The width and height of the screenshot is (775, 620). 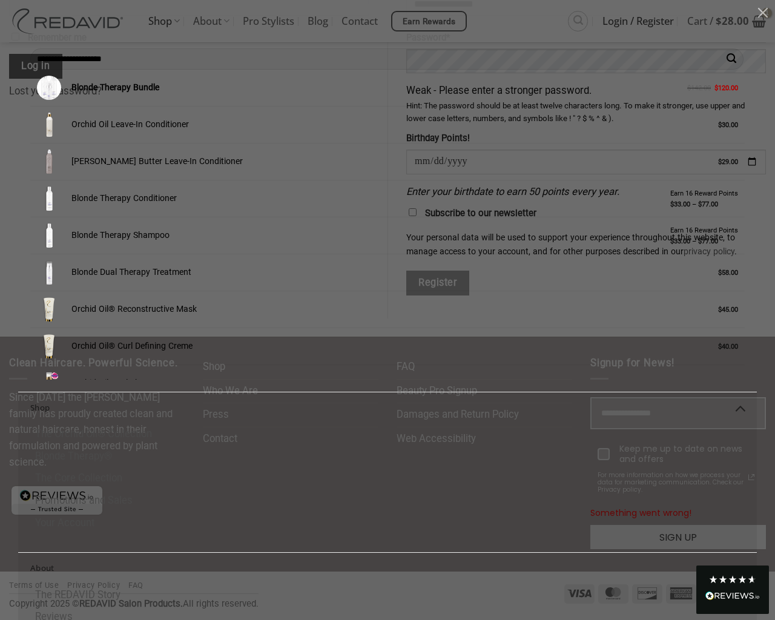 What do you see at coordinates (49, 383) in the screenshot?
I see `img: REDAVID-Orchid-Oil-Dual-Therapy-1-280x280.png` at bounding box center [49, 383].